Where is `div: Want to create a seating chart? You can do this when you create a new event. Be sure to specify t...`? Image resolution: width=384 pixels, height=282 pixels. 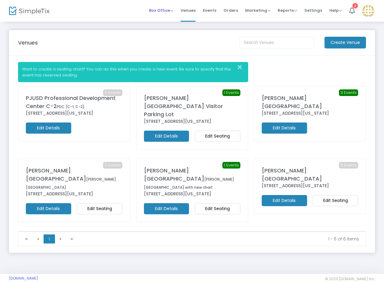 div: Want to create a seating chart? You can do this when you create a new event. Be sure to specify t... is located at coordinates (133, 72).